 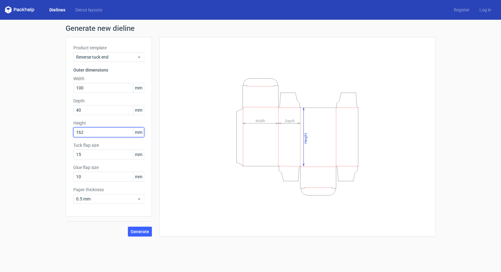 What do you see at coordinates (109, 48) in the screenshot?
I see `label: Product template` at bounding box center [109, 48].